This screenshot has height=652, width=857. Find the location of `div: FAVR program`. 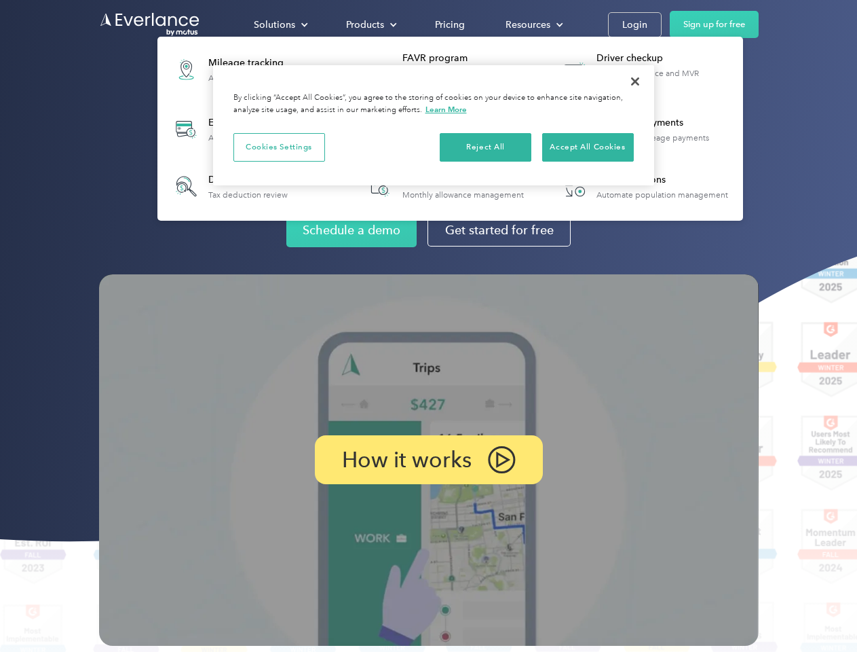

div: FAVR program is located at coordinates (472, 58).